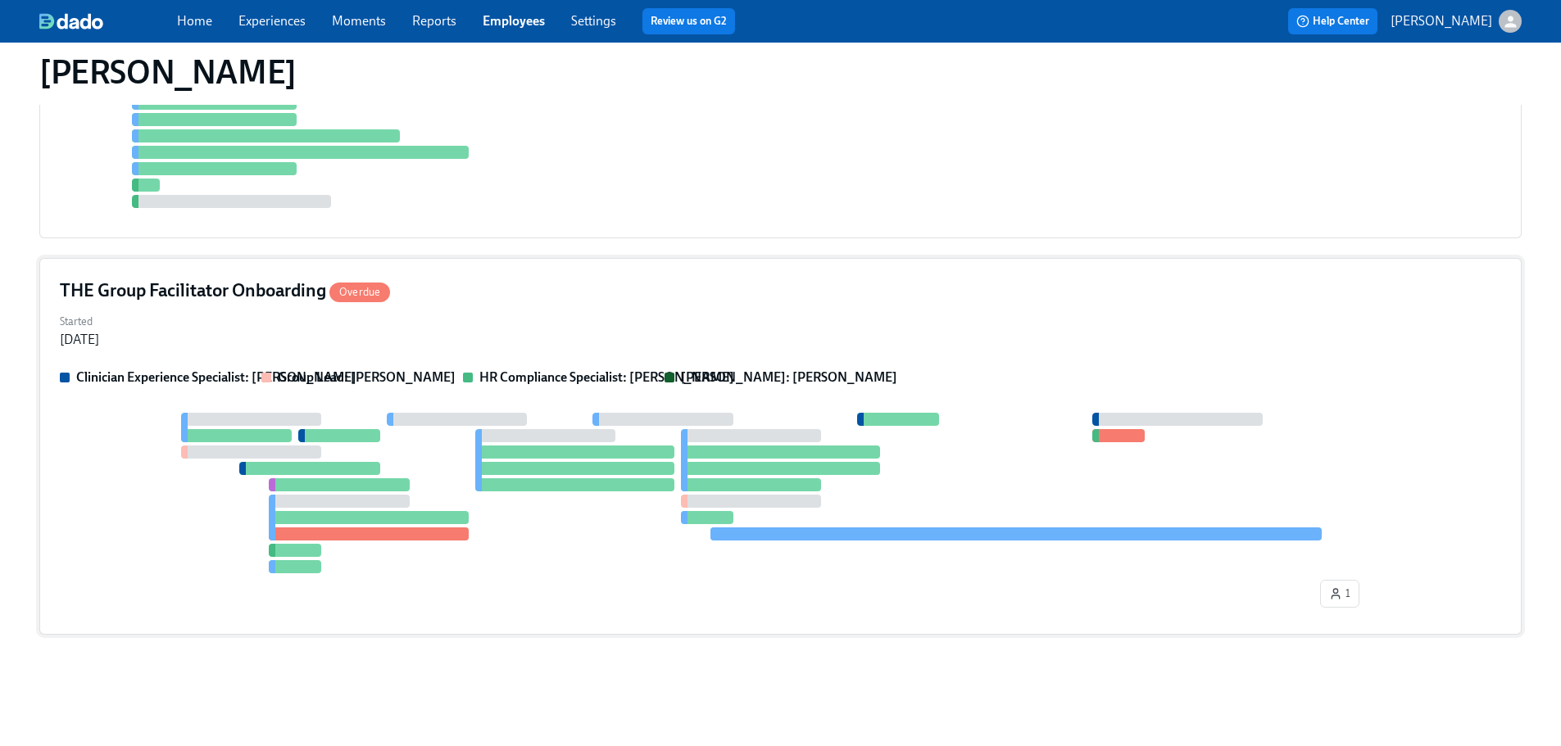  Describe the element at coordinates (514, 20) in the screenshot. I see `a: Employees` at that location.